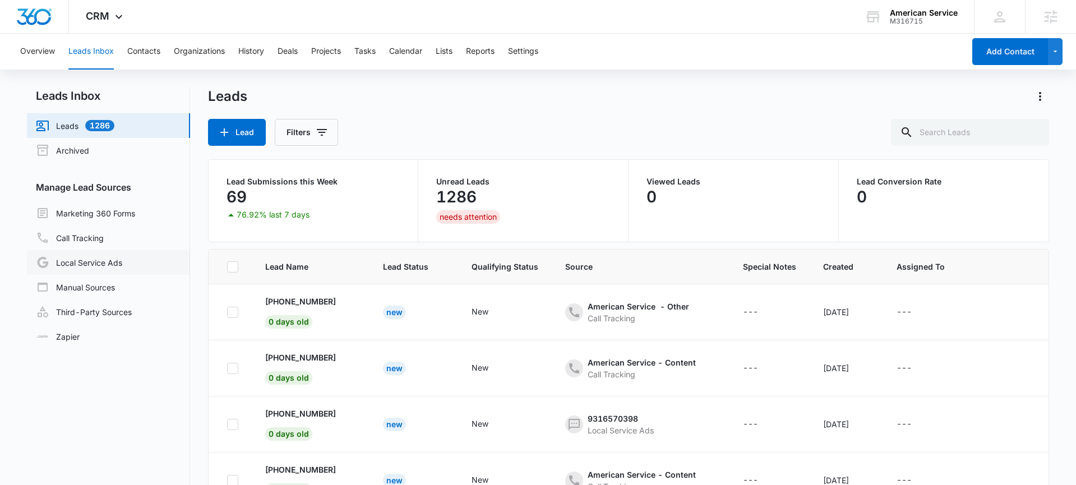  What do you see at coordinates (523, 182) in the screenshot?
I see `p: Unread Leads` at bounding box center [523, 182].